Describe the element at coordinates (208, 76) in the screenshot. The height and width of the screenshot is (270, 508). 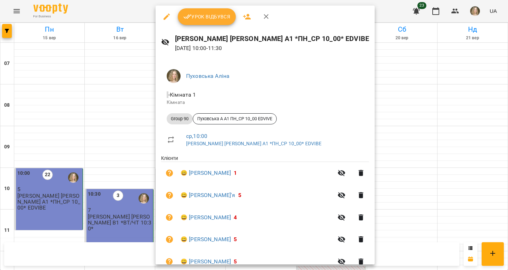
I see `a: Пуховська Аліна` at that location.